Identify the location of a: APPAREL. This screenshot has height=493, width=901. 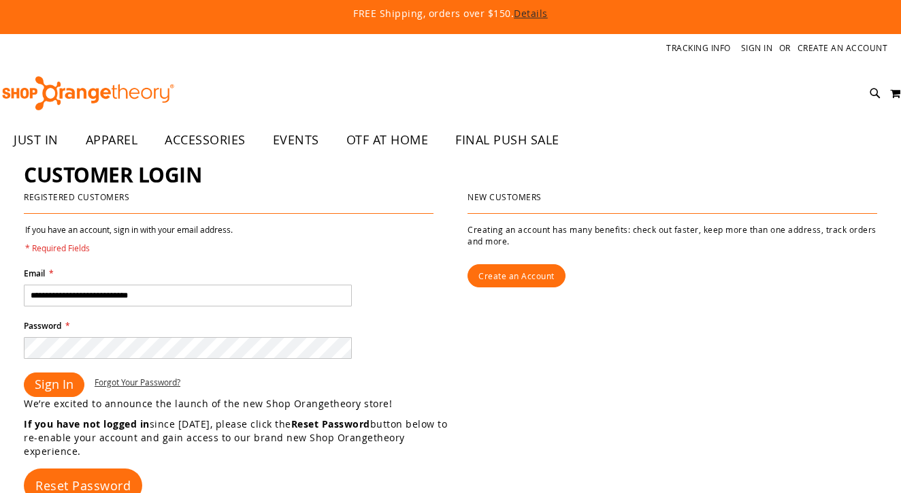
(112, 140).